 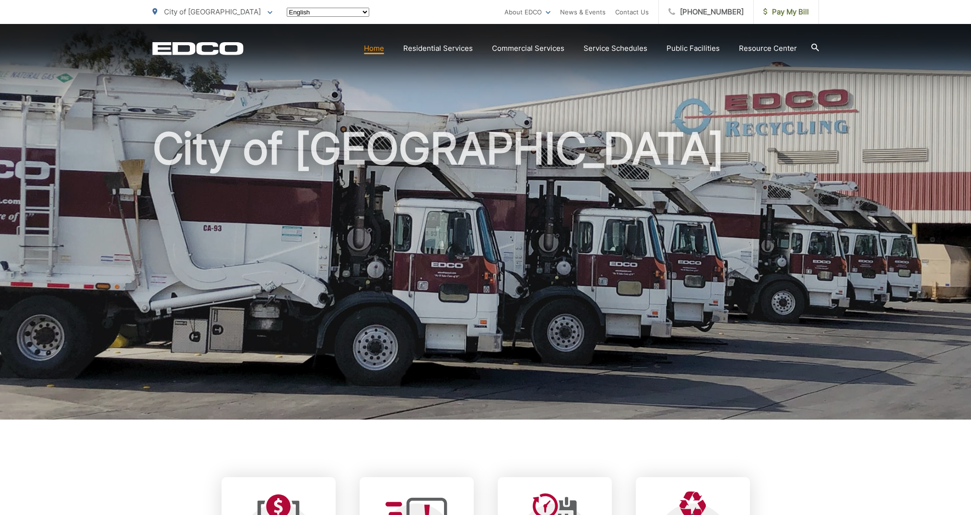 I want to click on select: Select a language, so click(x=328, y=12).